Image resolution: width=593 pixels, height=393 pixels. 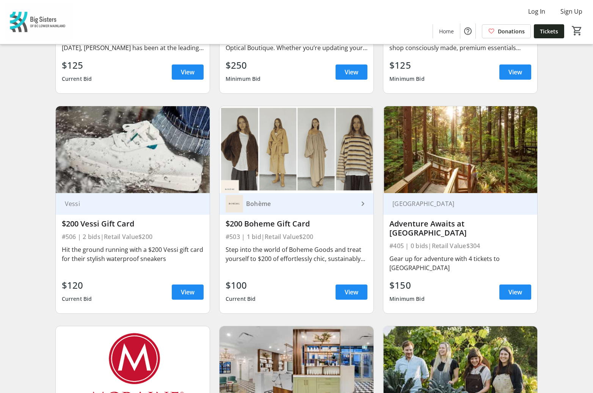 What do you see at coordinates (234, 204) in the screenshot?
I see `img: Bohème` at bounding box center [234, 204].